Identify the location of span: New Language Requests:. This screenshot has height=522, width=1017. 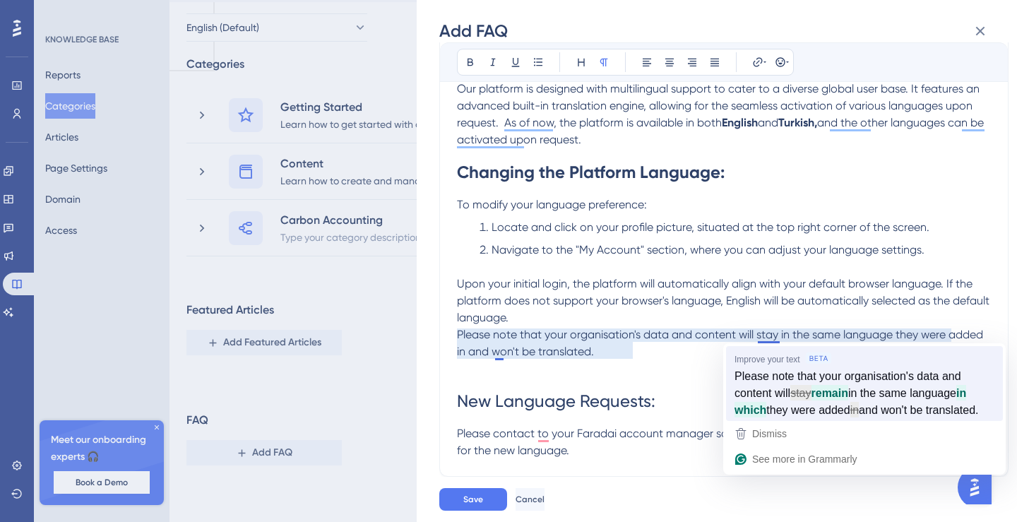
(556, 401).